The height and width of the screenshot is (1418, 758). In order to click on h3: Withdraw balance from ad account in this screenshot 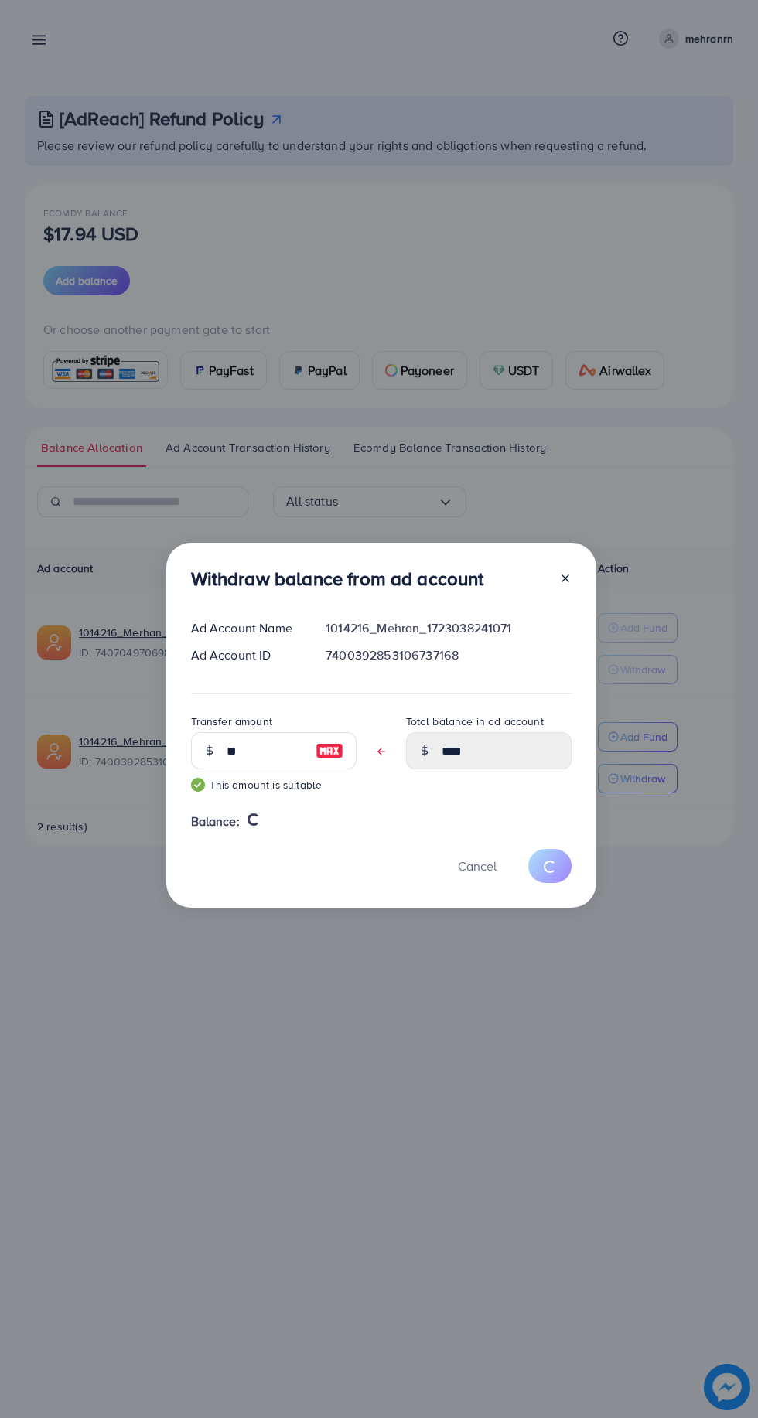, I will do `click(337, 578)`.